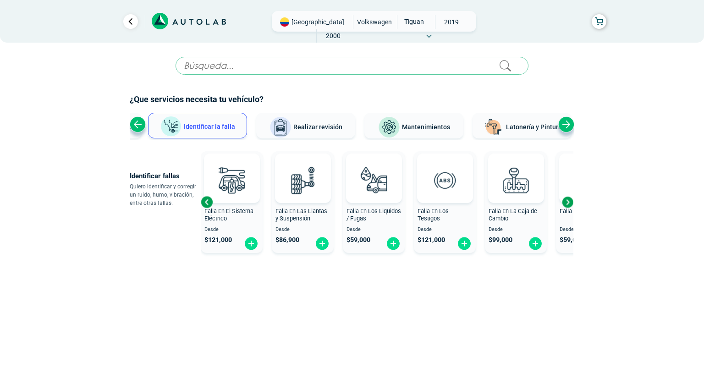 This screenshot has width=704, height=379. I want to click on button: Falla En La Caja de Cambio Desde $99,000, so click(516, 202).